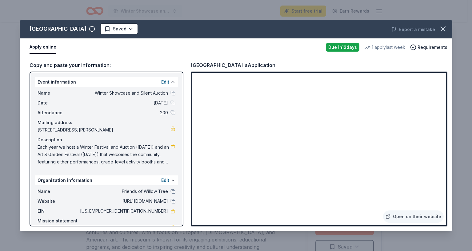 This screenshot has height=251, width=472. I want to click on div: Due in 12 days, so click(342, 47).